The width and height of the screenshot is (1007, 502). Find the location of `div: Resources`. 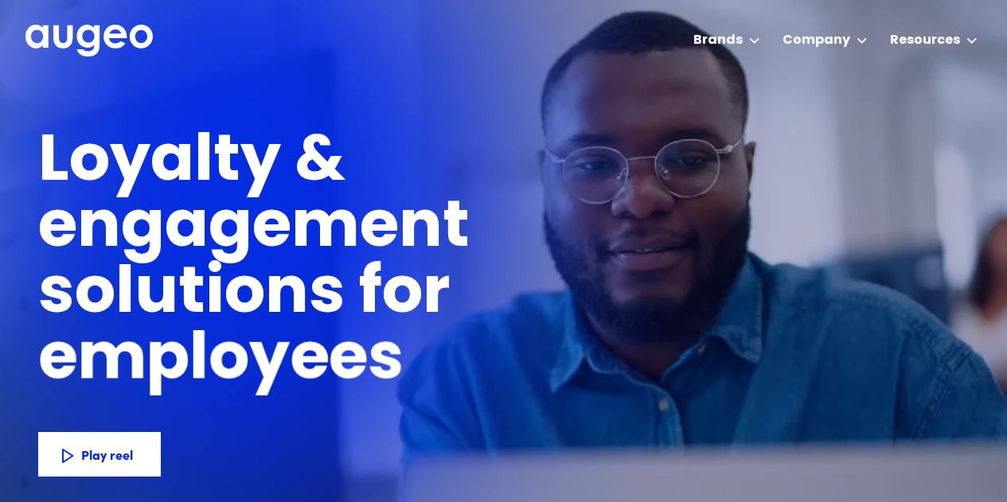

div: Resources is located at coordinates (925, 41).